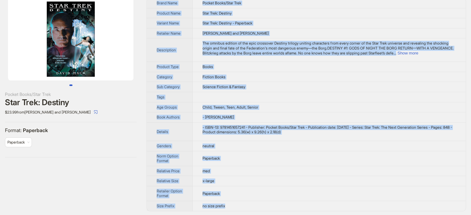 Image resolution: width=471 pixels, height=215 pixels. I want to click on span: Pocket Books/Star Trek, so click(222, 3).